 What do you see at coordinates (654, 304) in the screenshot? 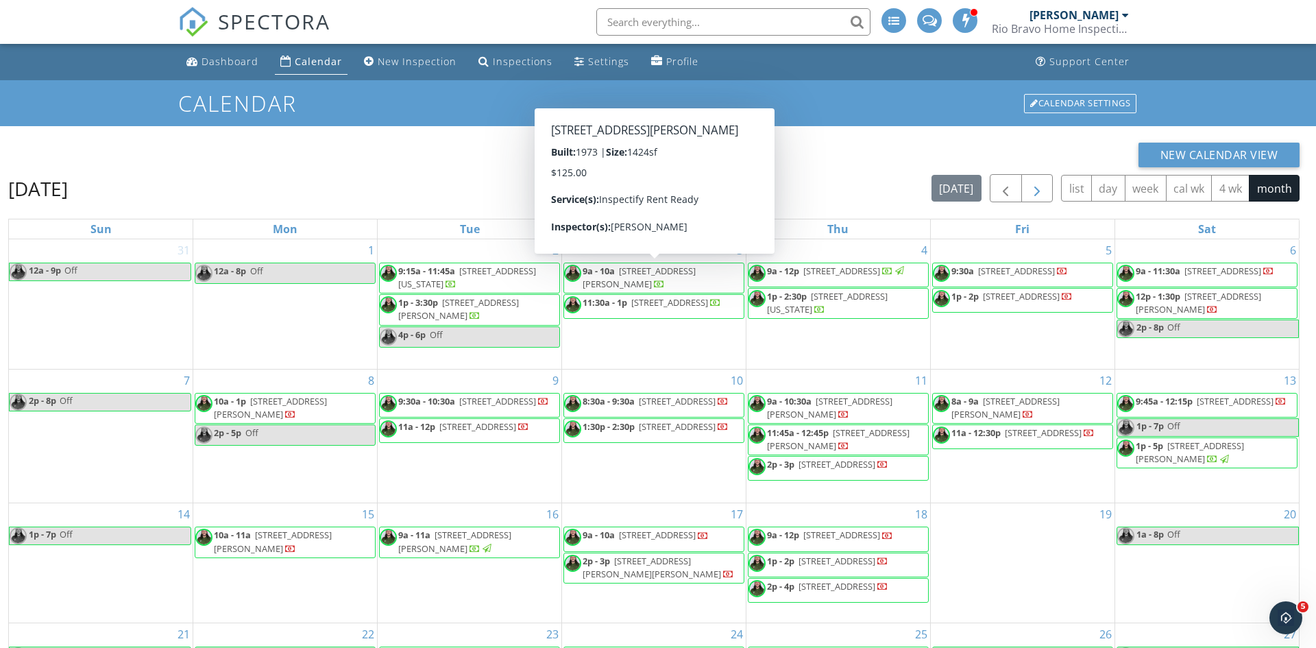
I see `td: Go to September 3, 2025` at bounding box center [654, 304].